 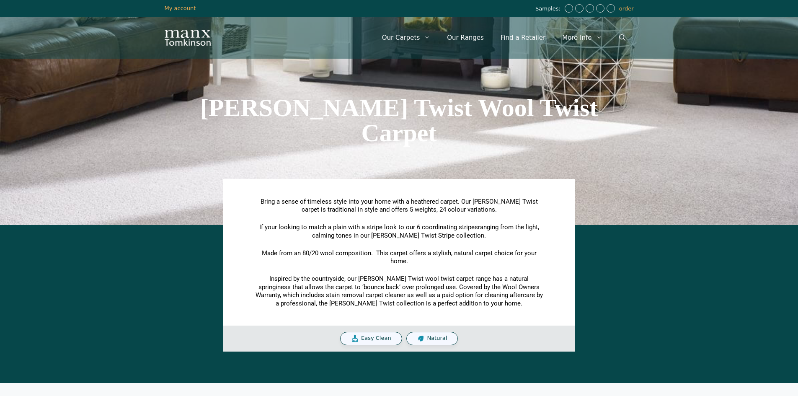 What do you see at coordinates (437, 338) in the screenshot?
I see `span: Natural` at bounding box center [437, 338].